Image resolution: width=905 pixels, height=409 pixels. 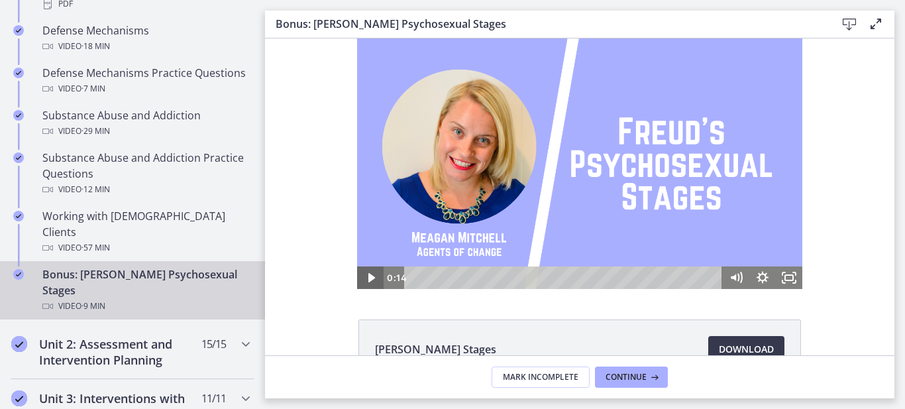 I want to click on h2: Unit 2: Assessment and Intervention Planning, so click(x=120, y=352).